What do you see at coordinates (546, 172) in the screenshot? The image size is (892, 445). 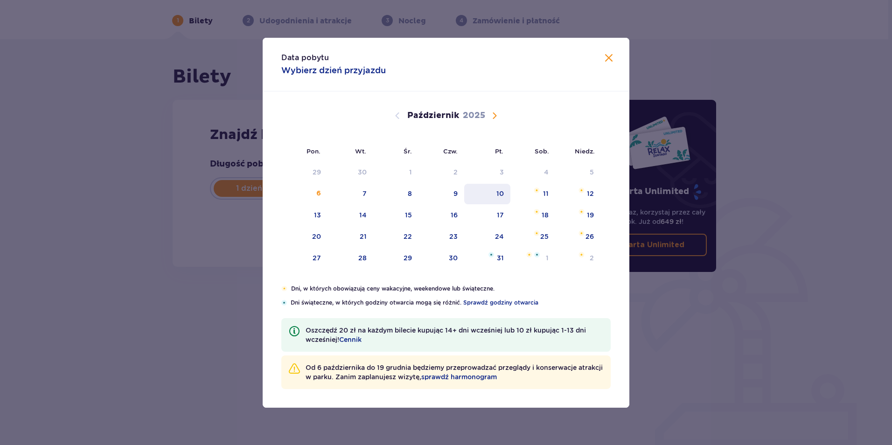 I see `div: 4` at bounding box center [546, 172].